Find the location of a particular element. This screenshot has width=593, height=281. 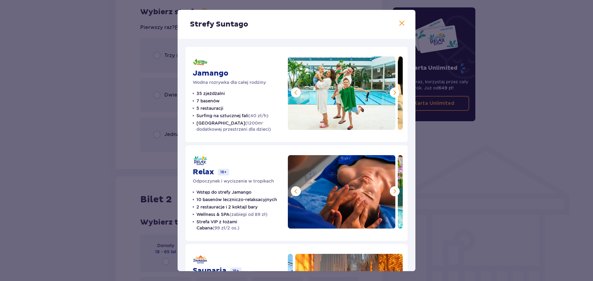

p: Saunaria is located at coordinates (209, 271).